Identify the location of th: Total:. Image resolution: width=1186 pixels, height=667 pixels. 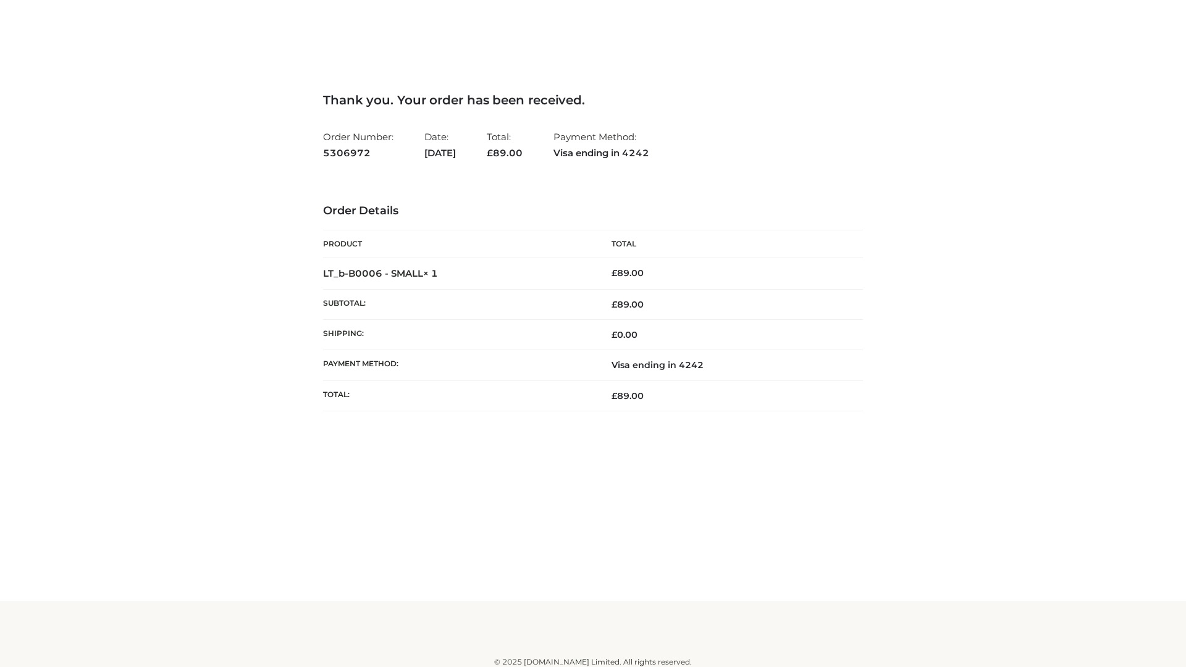
(458, 395).